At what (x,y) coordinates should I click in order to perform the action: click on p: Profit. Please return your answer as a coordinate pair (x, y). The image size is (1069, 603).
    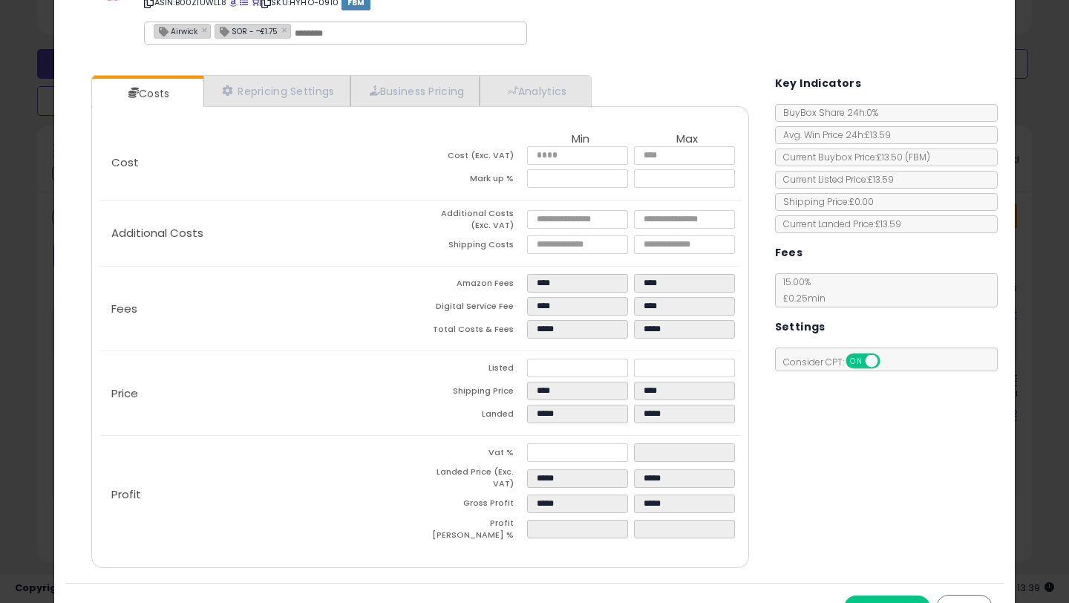
    Looking at the image, I should click on (260, 494).